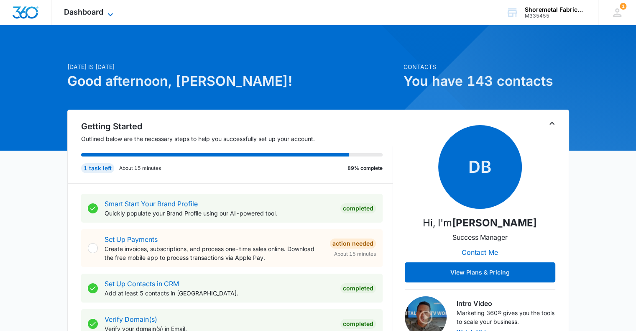 This screenshot has height=331, width=636. What do you see at coordinates (237, 138) in the screenshot?
I see `p: Outlined below are the necessary steps to help you successfully set up your account.` at bounding box center [237, 138].